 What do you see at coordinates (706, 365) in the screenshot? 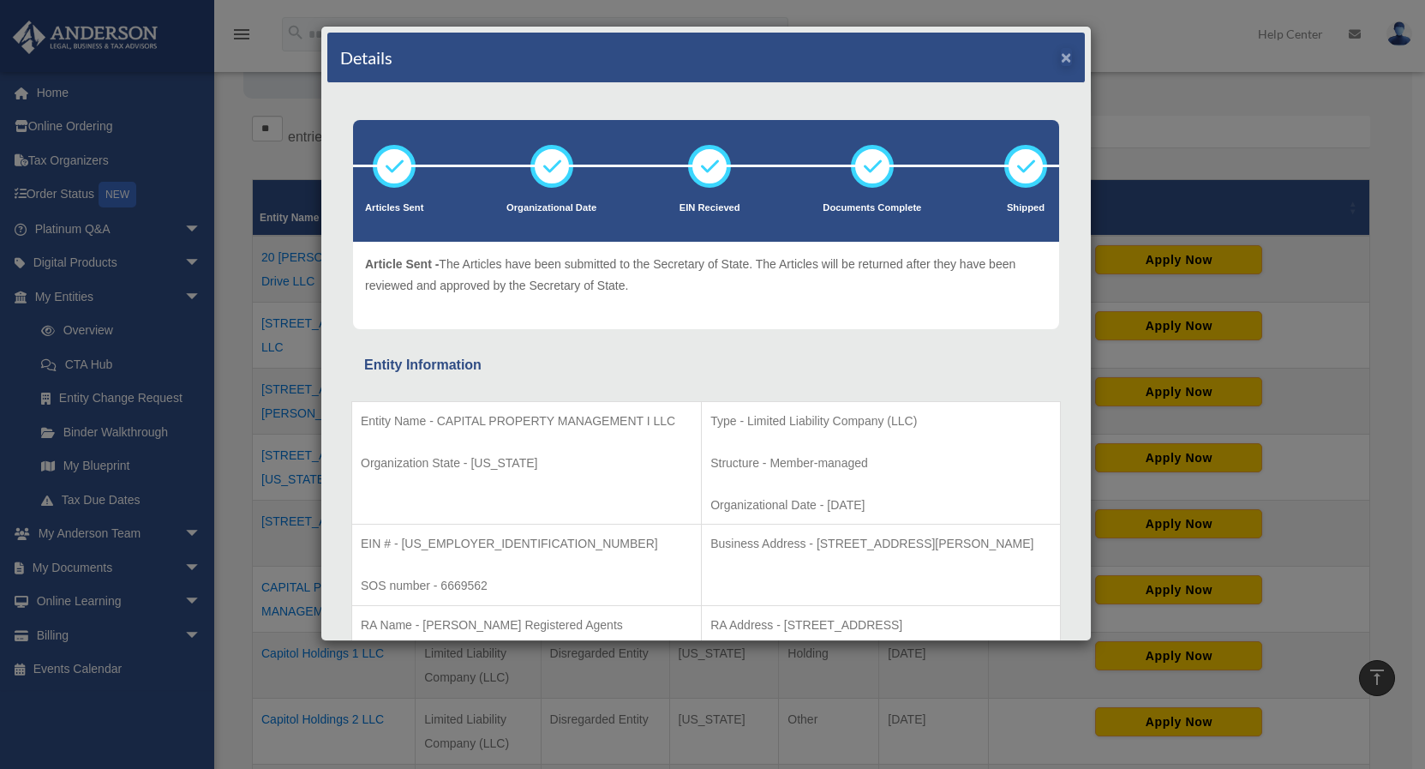
I see `div: Entity Information` at bounding box center [706, 365].